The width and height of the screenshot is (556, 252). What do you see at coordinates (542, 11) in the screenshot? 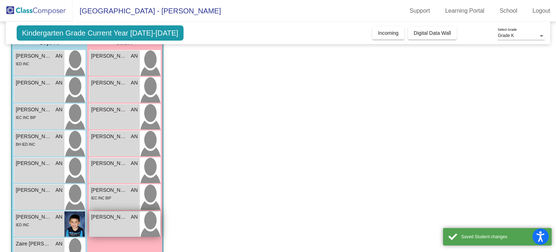
I see `a: Logout` at bounding box center [542, 11].